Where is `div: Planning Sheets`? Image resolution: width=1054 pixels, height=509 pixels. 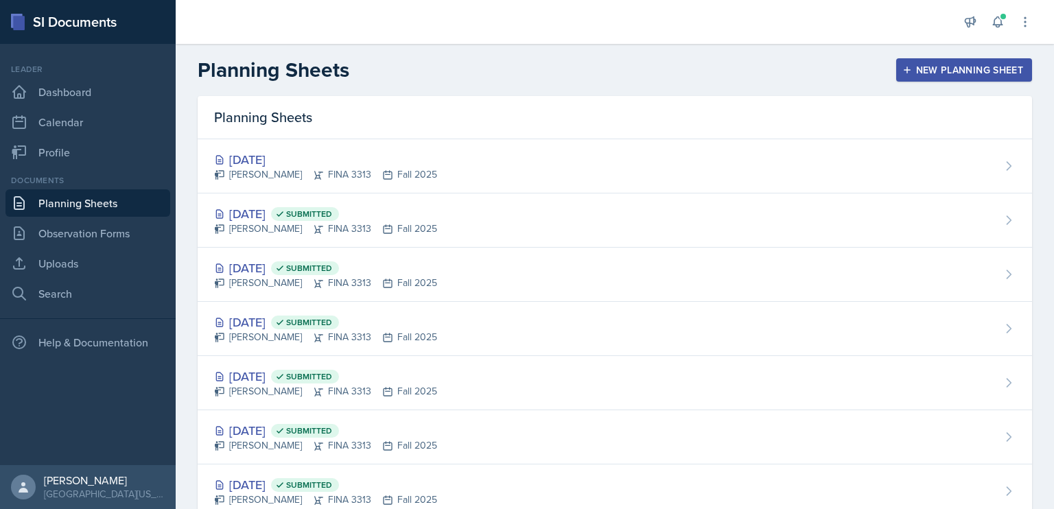
div: Planning Sheets is located at coordinates (615, 117).